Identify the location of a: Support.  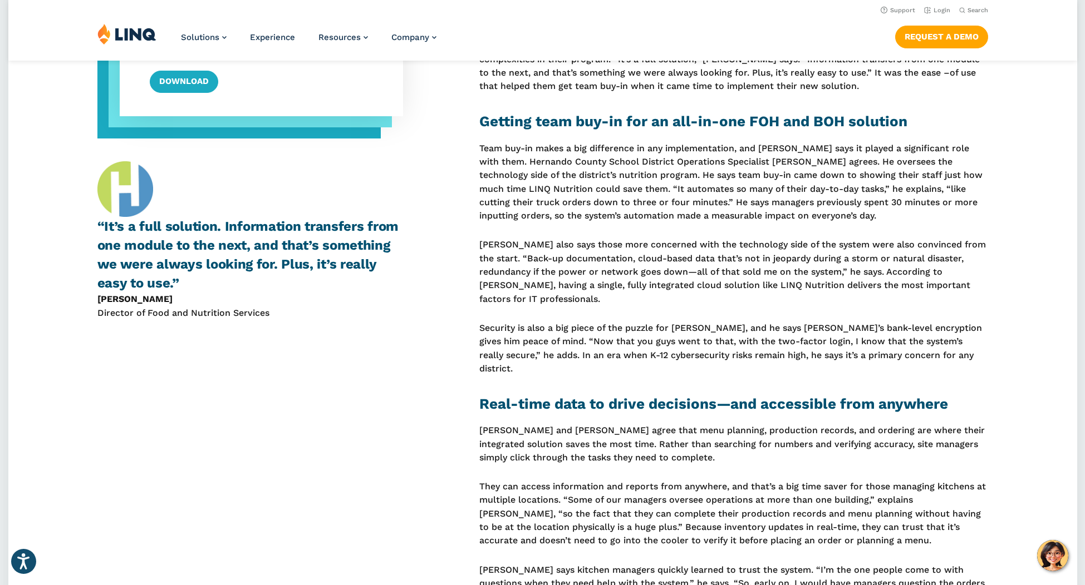
(897, 10).